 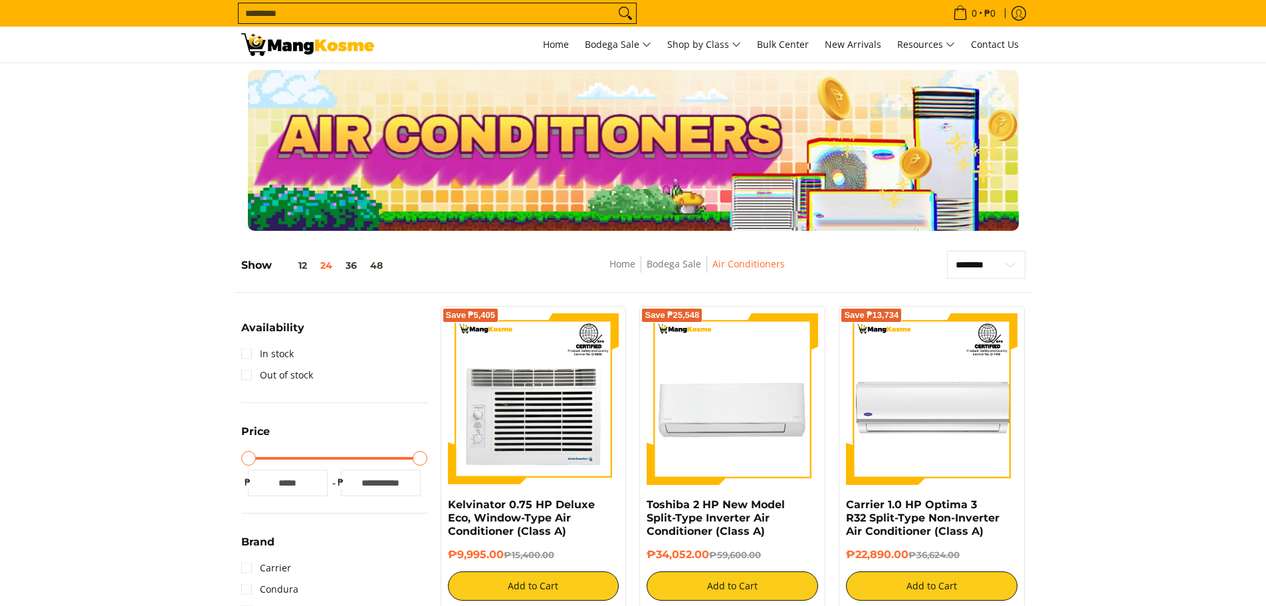 What do you see at coordinates (733, 554) in the screenshot?
I see `h6: ₱34,052.00` at bounding box center [733, 554].